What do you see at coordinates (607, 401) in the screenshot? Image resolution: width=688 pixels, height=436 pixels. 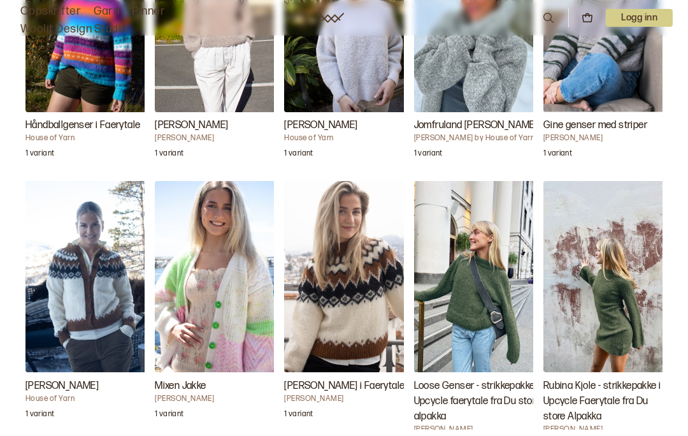 I see `h3: Rubina Kjole - strikkepakke i Upcycle Faerytale fra Du store Alpakka` at bounding box center [607, 401].